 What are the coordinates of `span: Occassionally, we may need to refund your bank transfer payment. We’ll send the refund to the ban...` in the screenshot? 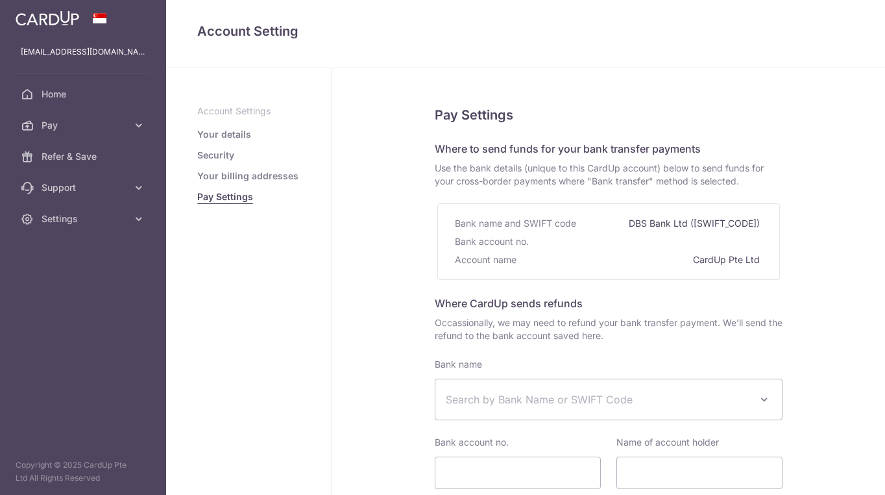 It's located at (609, 329).